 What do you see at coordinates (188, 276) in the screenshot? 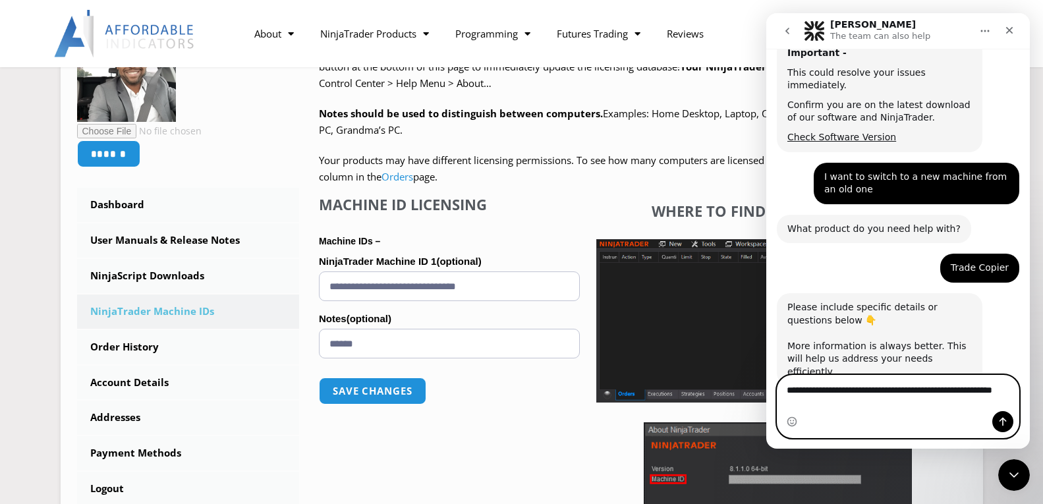
I see `a: NinjaScript Downloads` at bounding box center [188, 276].